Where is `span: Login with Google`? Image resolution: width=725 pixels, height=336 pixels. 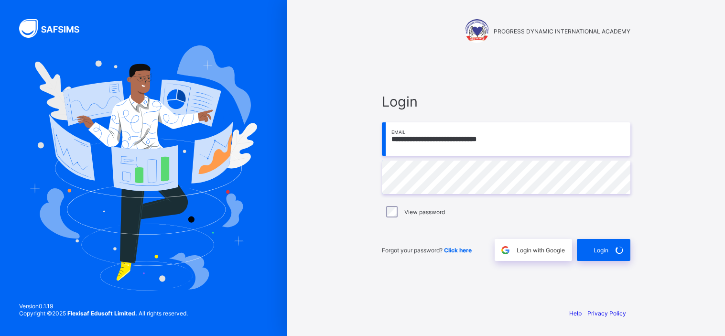 span: Login with Google is located at coordinates (541, 250).